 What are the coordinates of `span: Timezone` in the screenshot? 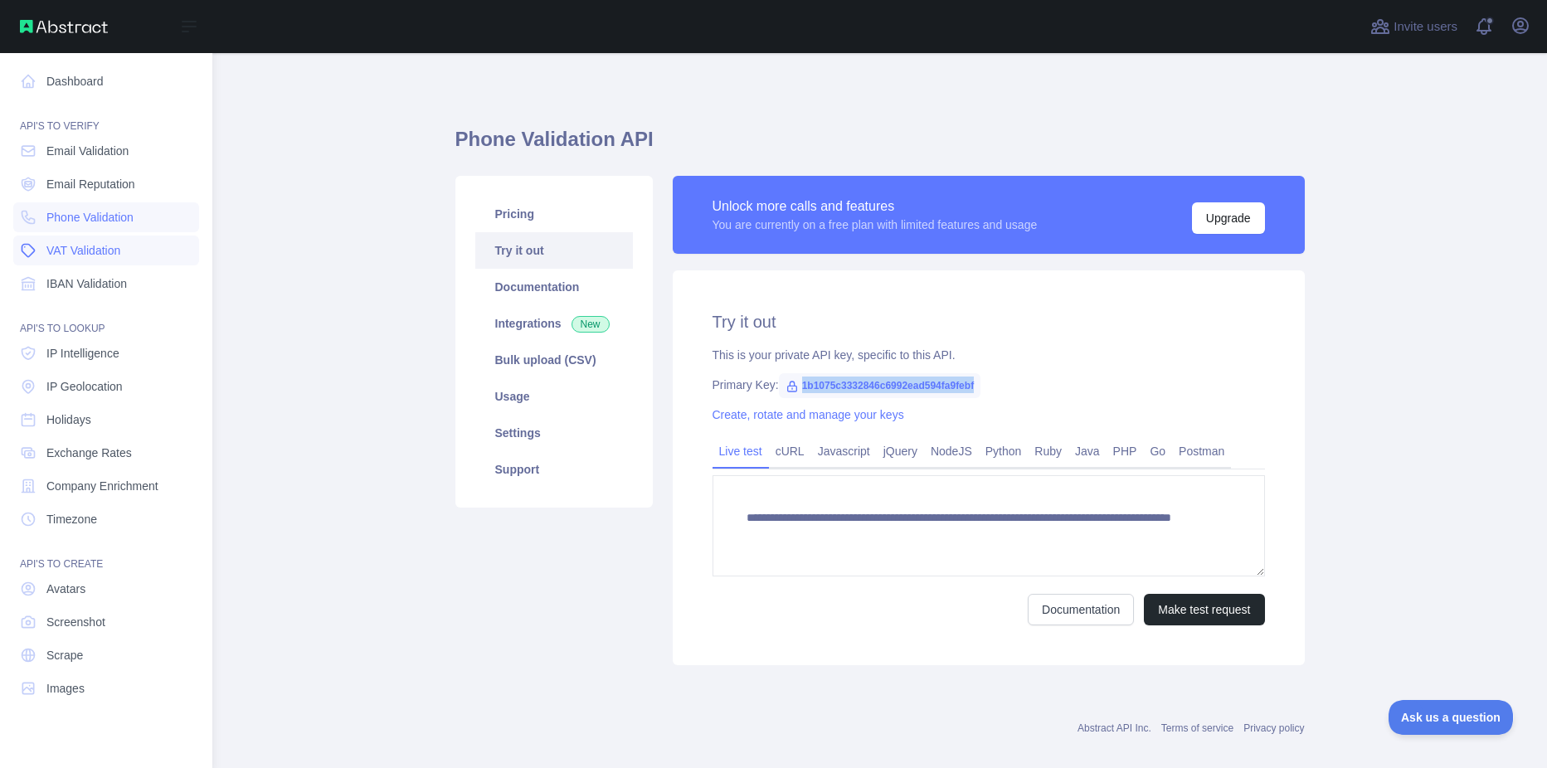 It's located at (71, 519).